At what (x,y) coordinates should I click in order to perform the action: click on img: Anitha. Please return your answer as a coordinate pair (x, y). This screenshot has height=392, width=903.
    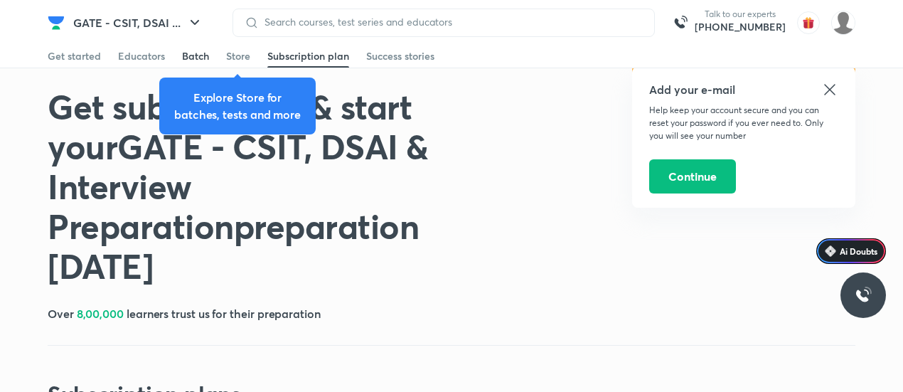
    Looking at the image, I should click on (844, 23).